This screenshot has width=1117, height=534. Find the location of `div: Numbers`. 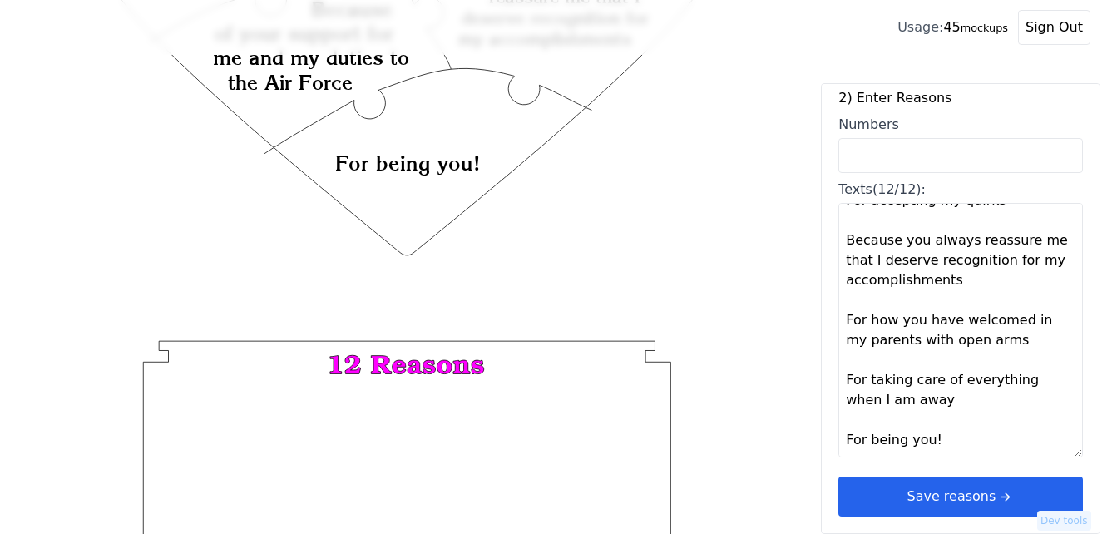

div: Numbers is located at coordinates (960, 125).